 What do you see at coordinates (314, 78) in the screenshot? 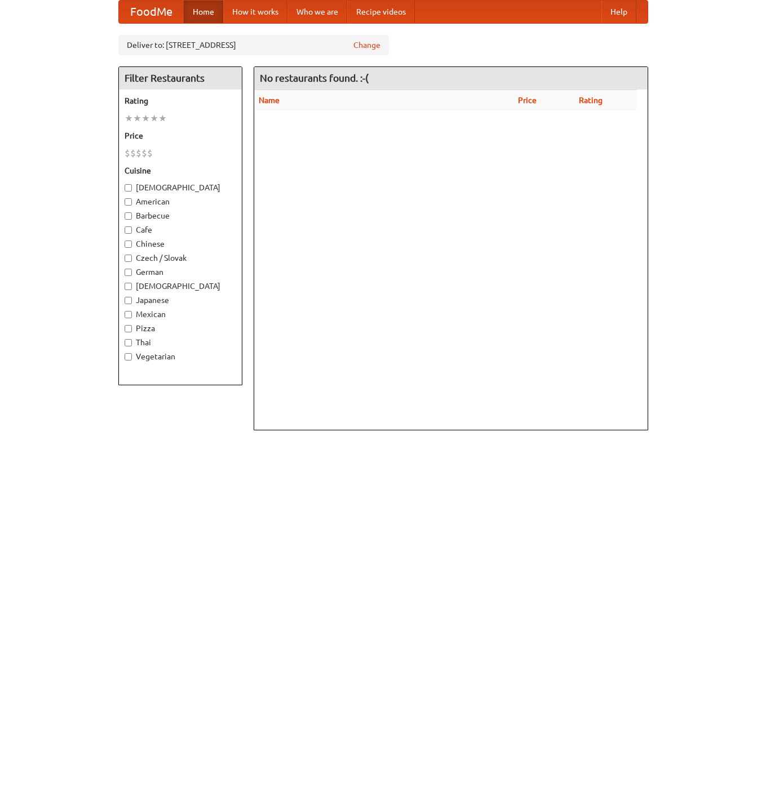
I see `ng-pluralize: No restaurants found. :-(` at bounding box center [314, 78].